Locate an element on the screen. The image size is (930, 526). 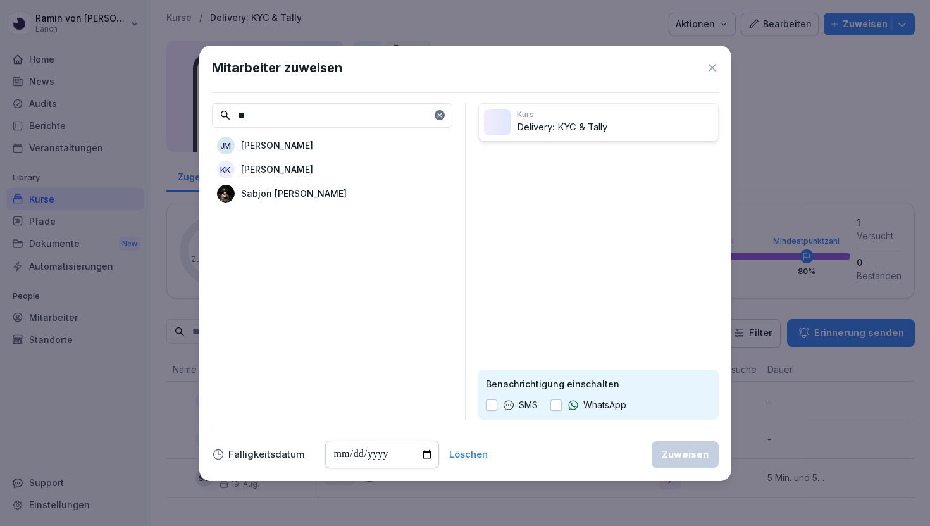
p: Kurs is located at coordinates (615, 114).